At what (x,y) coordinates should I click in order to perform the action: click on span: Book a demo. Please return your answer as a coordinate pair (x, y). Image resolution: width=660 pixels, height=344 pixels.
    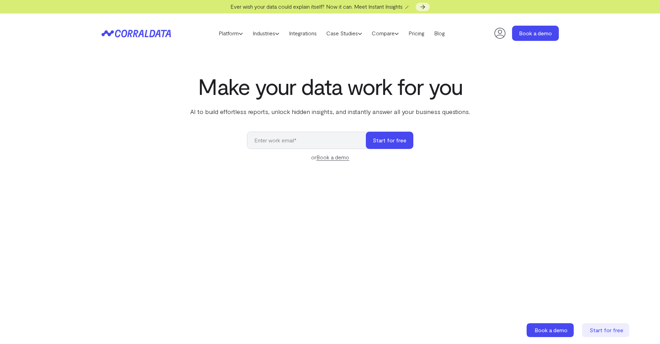
    Looking at the image, I should click on (551, 330).